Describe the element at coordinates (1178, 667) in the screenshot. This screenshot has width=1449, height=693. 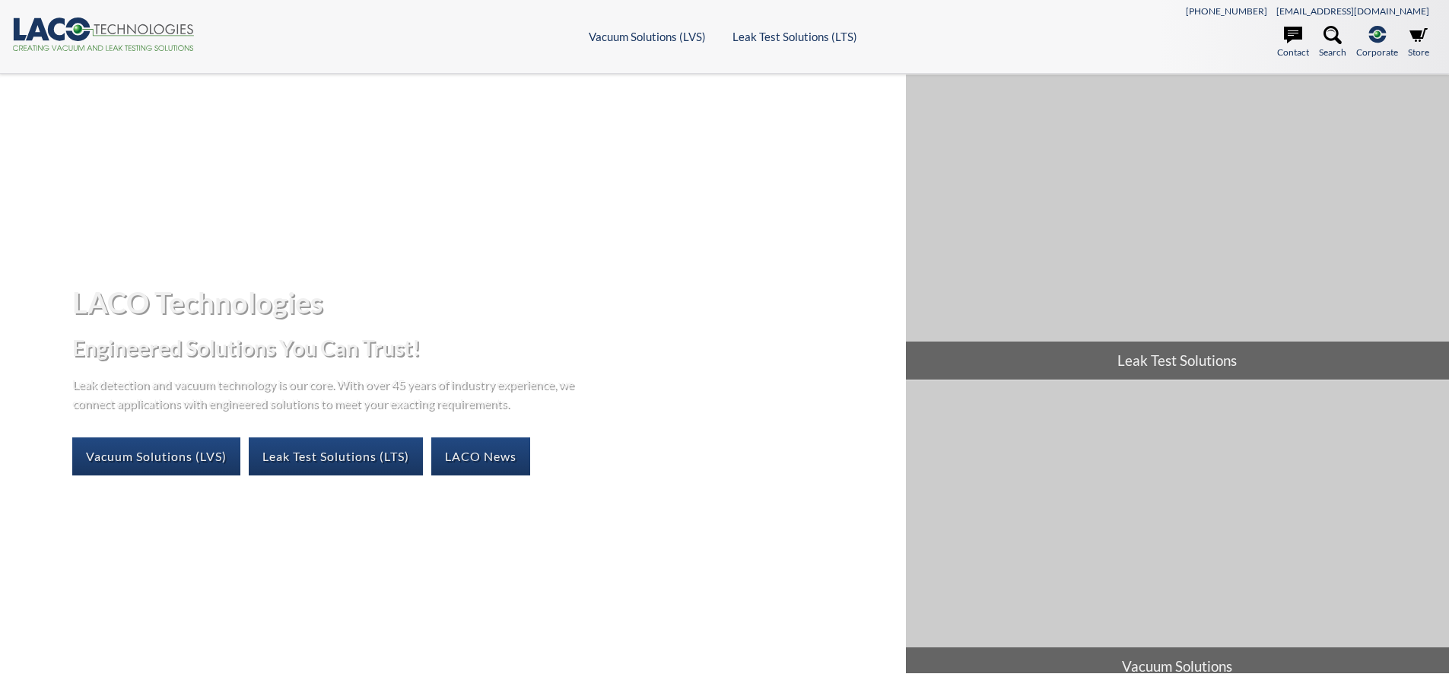
I see `span: Vacuum Solutions` at that location.